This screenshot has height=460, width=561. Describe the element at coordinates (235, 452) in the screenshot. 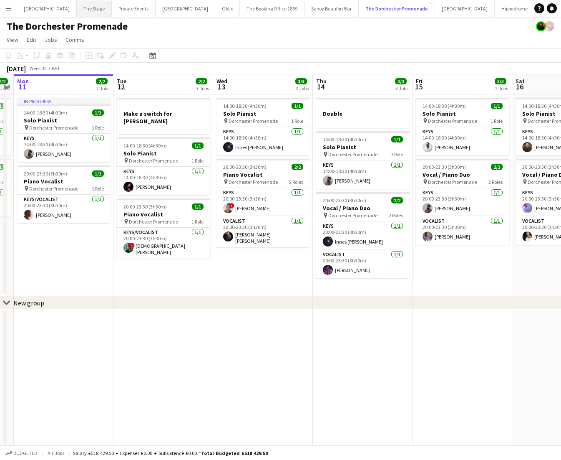

I see `span: Total Budgeted £518 429.50` at that location.